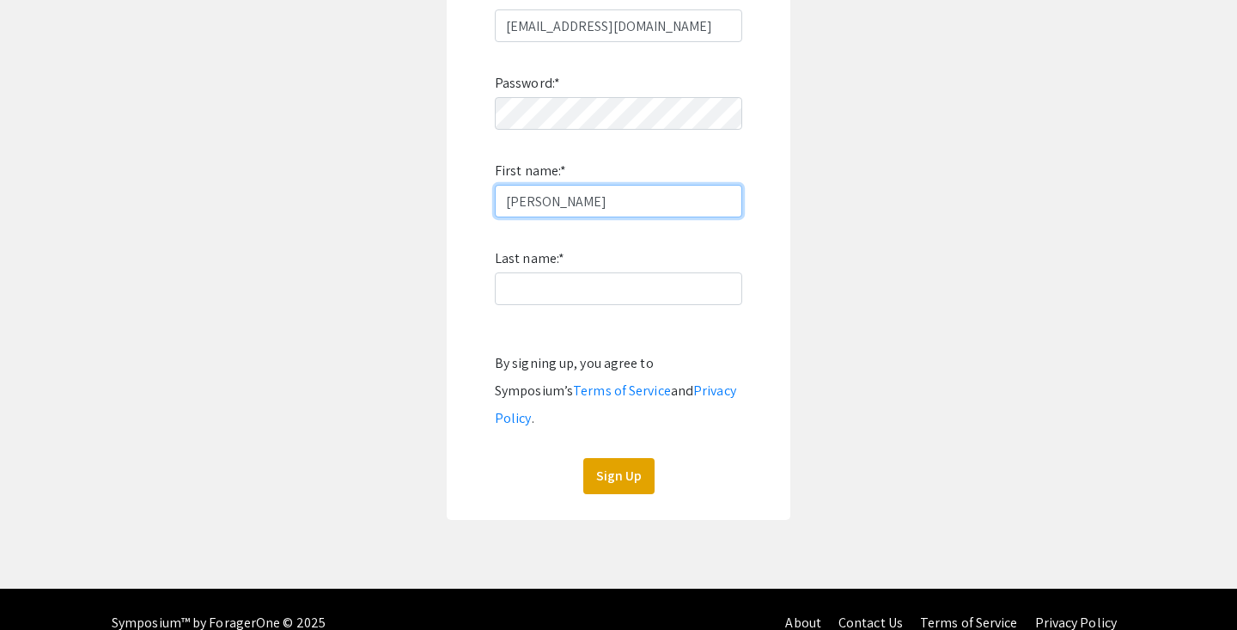 The image size is (1237, 630). What do you see at coordinates (622, 390) in the screenshot?
I see `a: Terms of Service` at bounding box center [622, 390].